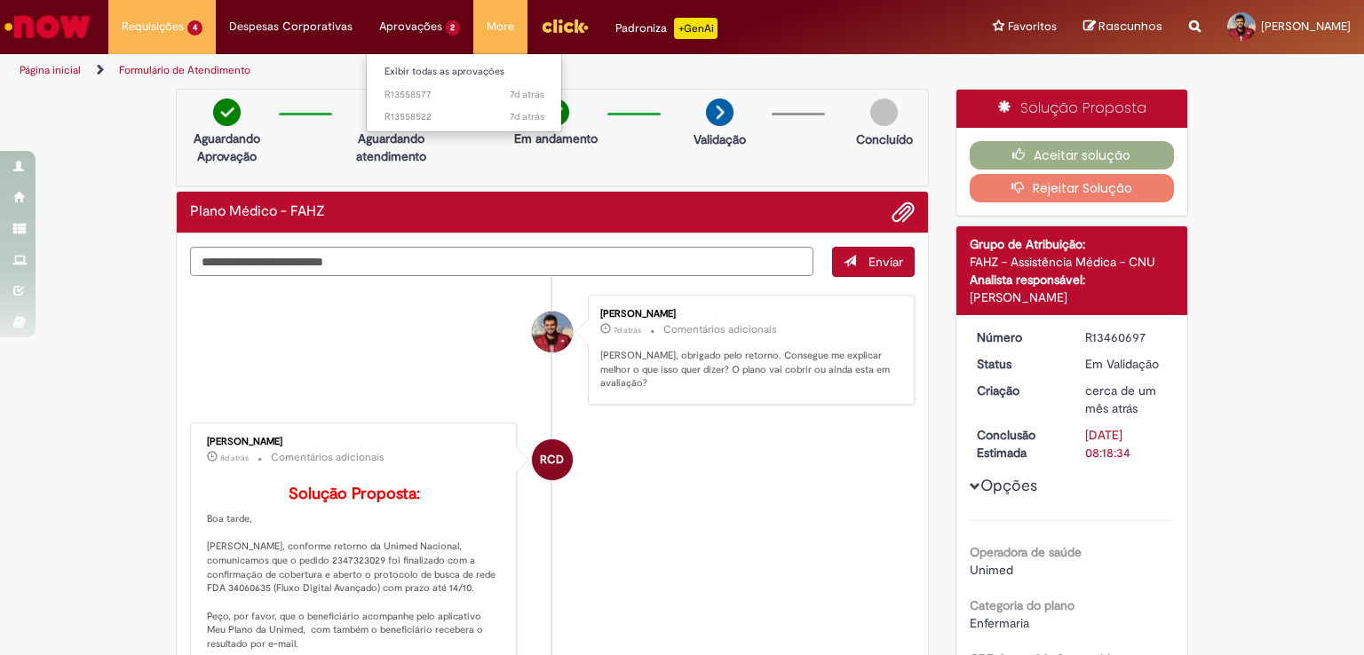 The width and height of the screenshot is (1364, 655). I want to click on div: 29/08/2025 08:18:29, so click(1126, 399).